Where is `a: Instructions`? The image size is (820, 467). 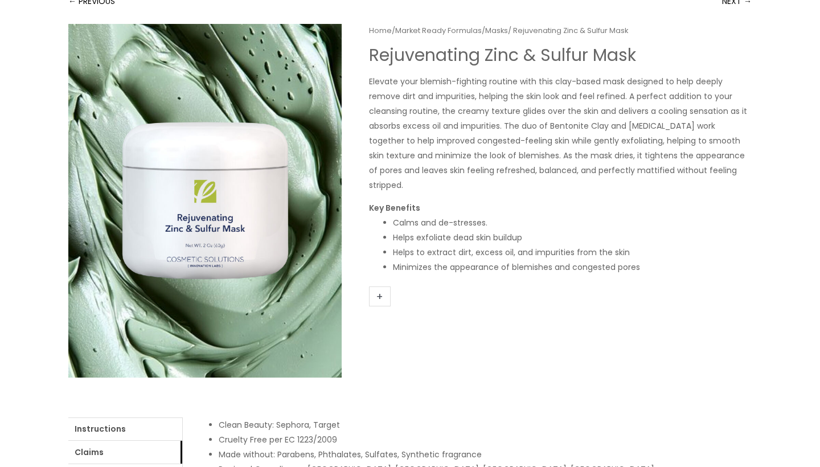 a: Instructions is located at coordinates (125, 429).